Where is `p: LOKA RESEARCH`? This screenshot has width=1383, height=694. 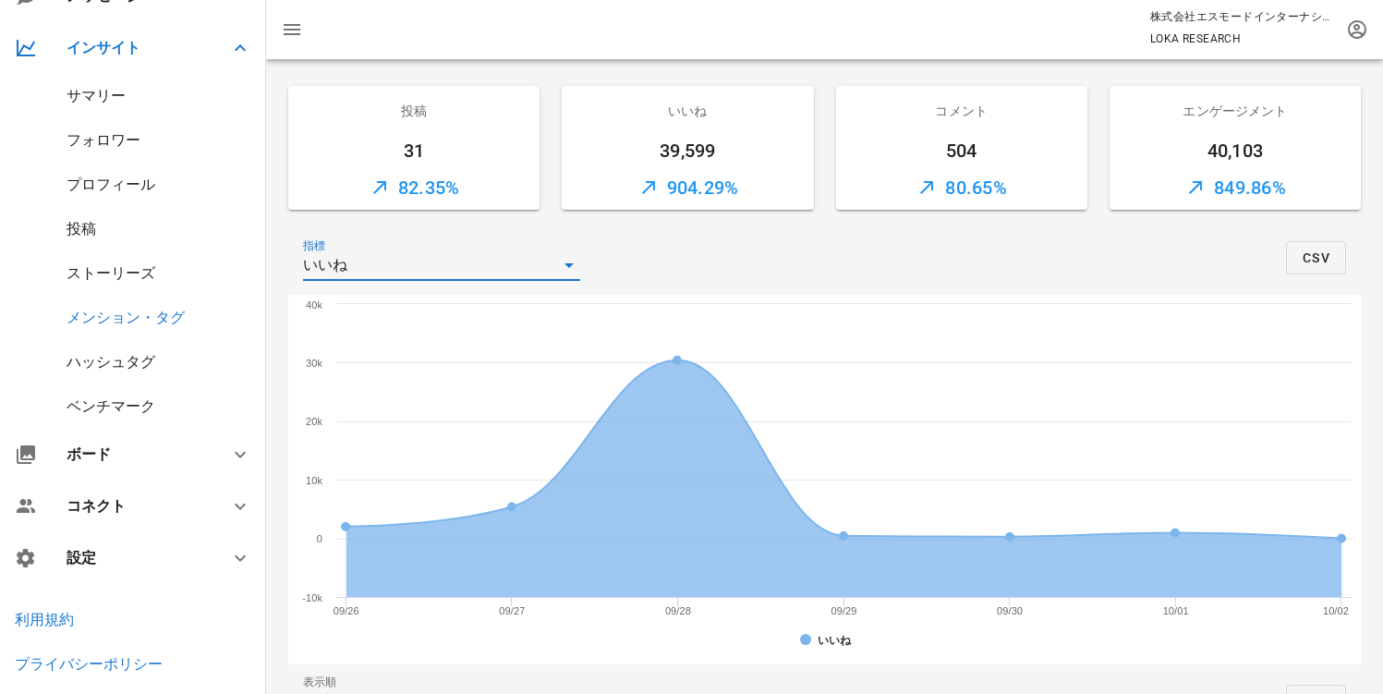 p: LOKA RESEARCH is located at coordinates (1242, 39).